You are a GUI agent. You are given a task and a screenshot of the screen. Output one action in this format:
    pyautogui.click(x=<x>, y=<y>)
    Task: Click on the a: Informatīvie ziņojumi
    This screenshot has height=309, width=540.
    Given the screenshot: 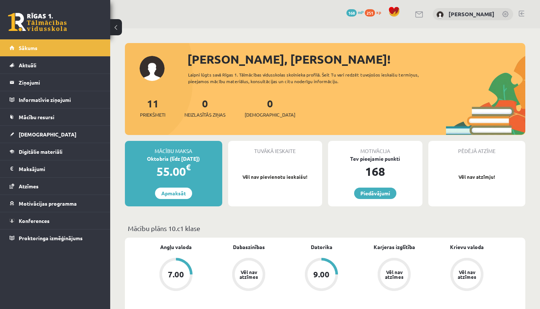 What is the action you would take?
    pyautogui.click(x=55, y=100)
    